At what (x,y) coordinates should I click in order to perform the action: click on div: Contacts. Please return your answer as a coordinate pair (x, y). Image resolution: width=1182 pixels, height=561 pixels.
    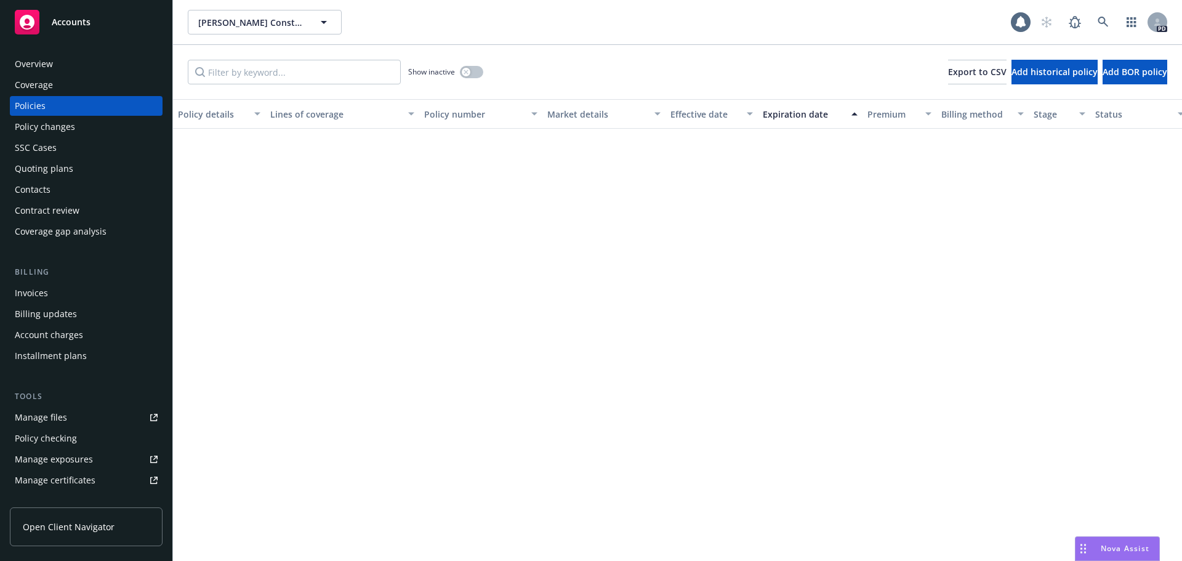
    Looking at the image, I should click on (33, 190).